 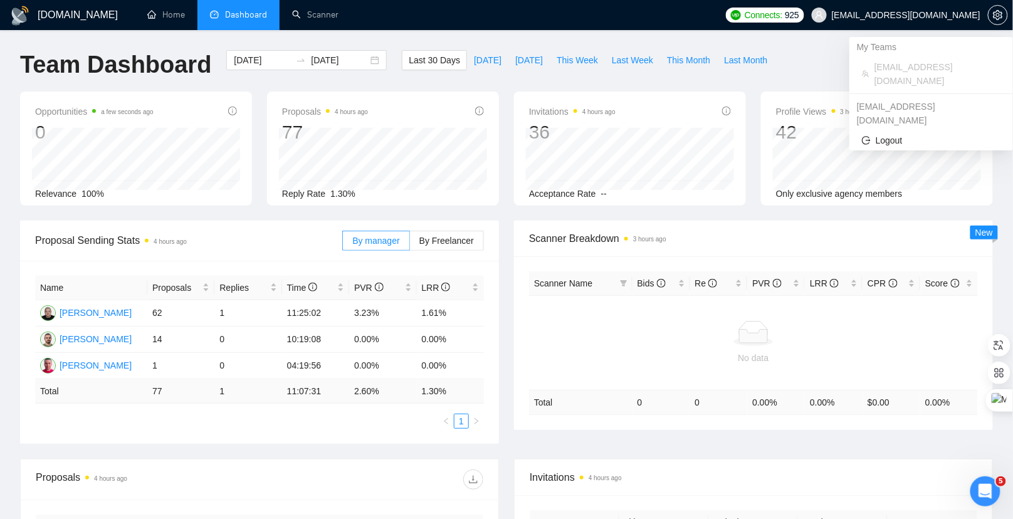 I want to click on li: Next Page, so click(x=476, y=421).